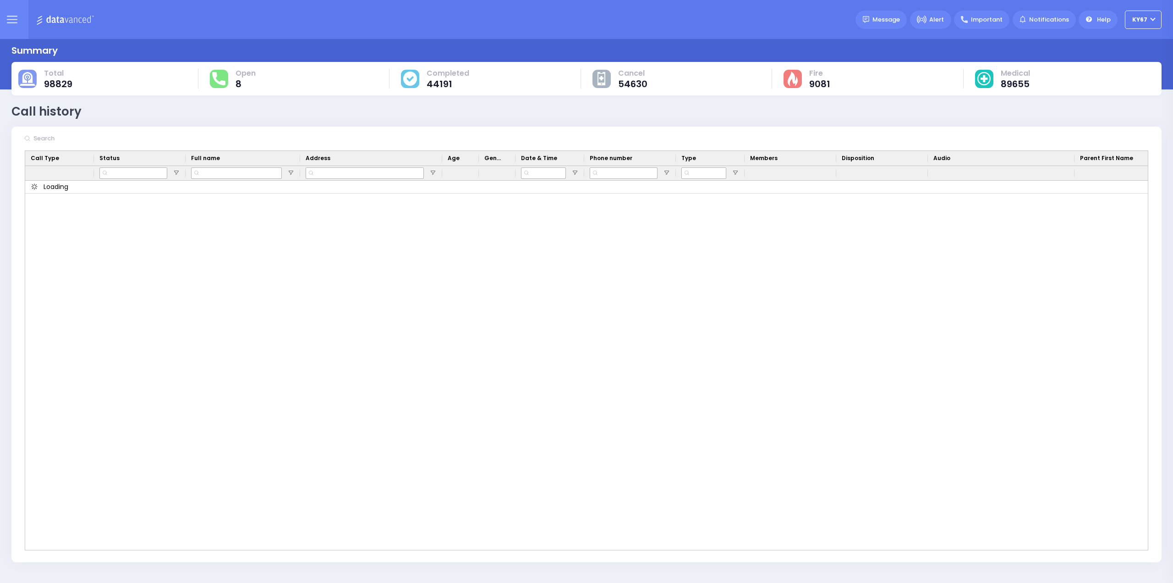  What do you see at coordinates (611, 158) in the screenshot?
I see `span: Phone number` at bounding box center [611, 158].